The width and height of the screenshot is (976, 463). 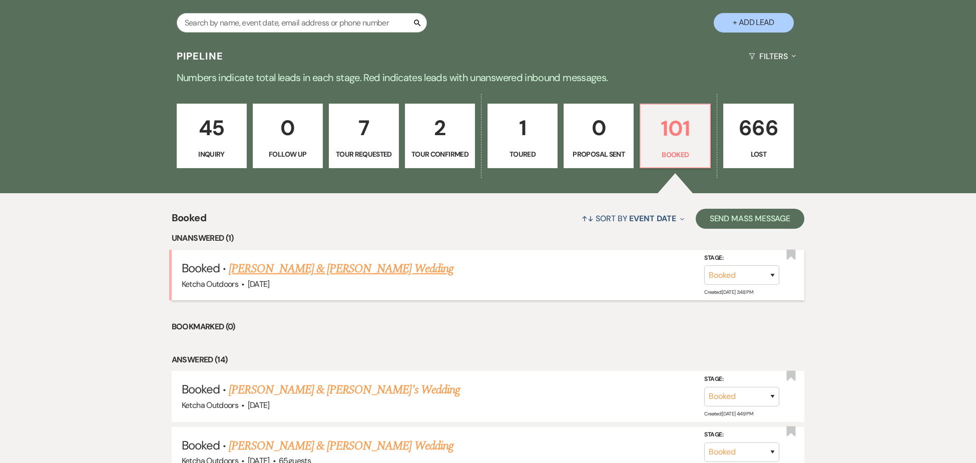 I want to click on p: 101, so click(x=675, y=128).